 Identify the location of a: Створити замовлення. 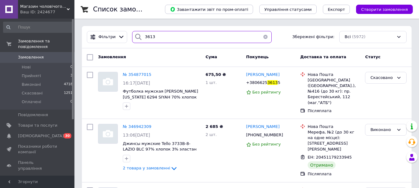
(381, 9).